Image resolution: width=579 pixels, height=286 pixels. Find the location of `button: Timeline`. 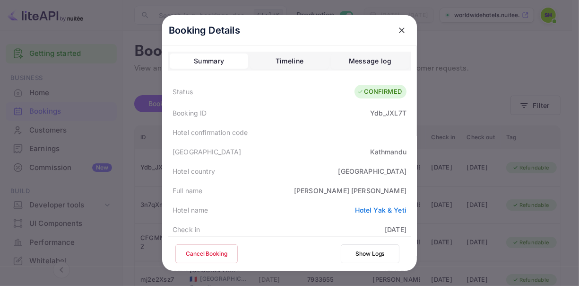

button: Timeline is located at coordinates (289, 61).